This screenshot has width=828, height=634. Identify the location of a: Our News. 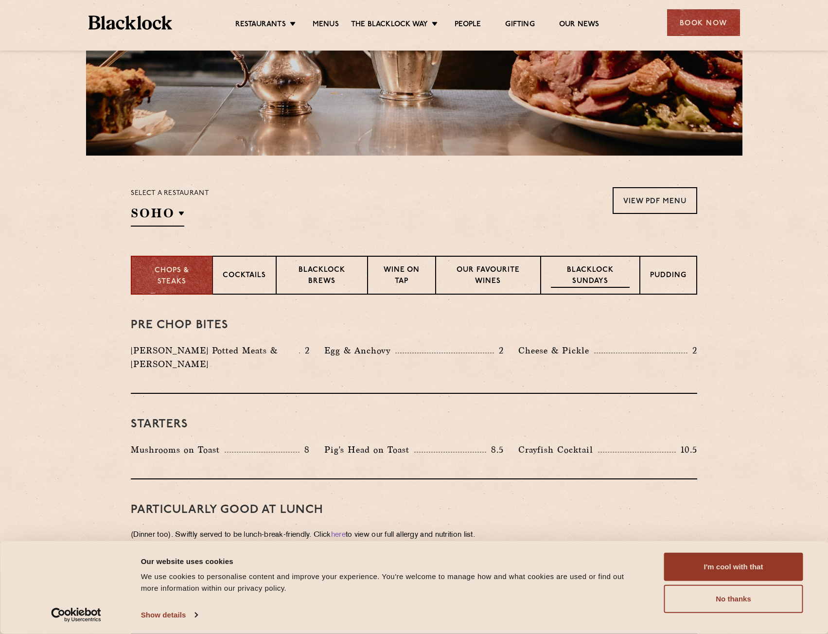
(579, 25).